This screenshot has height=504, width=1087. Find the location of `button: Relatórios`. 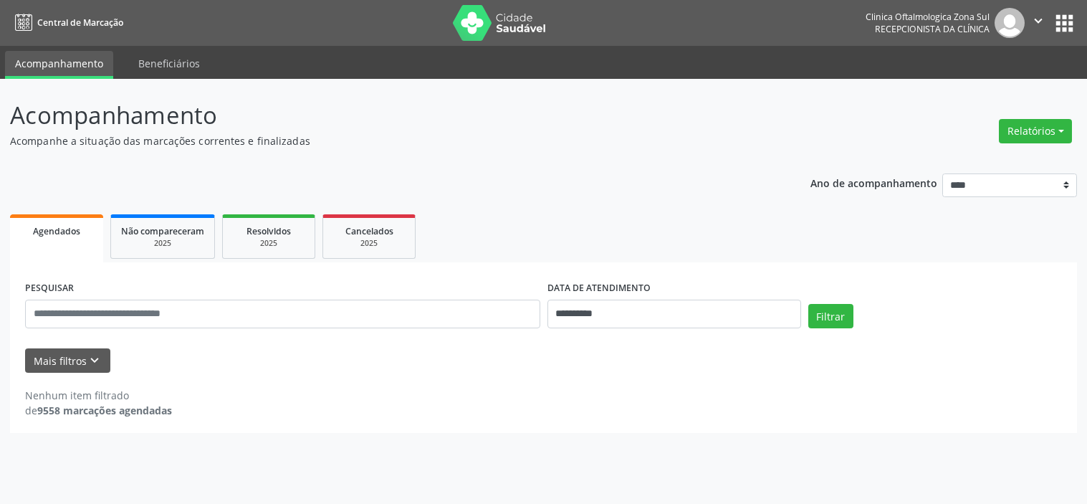

button: Relatórios is located at coordinates (1035, 131).